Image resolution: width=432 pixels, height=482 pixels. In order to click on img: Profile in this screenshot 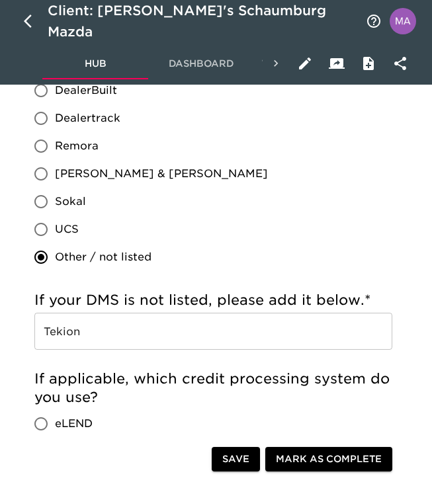, I will do `click(402, 21)`.